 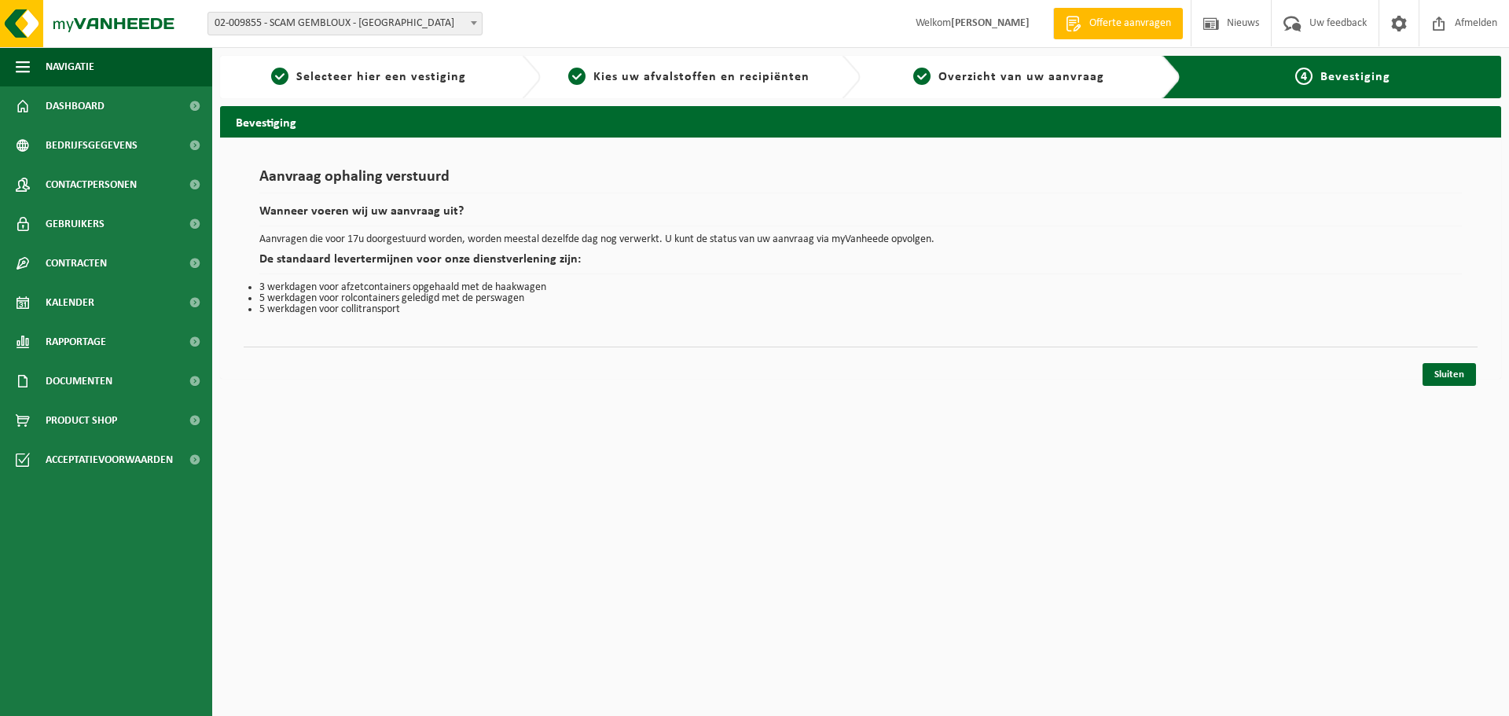 What do you see at coordinates (861, 299) in the screenshot?
I see `li: 5 werkdagen voor rolcontainers geledigd met de perswagen` at bounding box center [861, 299].